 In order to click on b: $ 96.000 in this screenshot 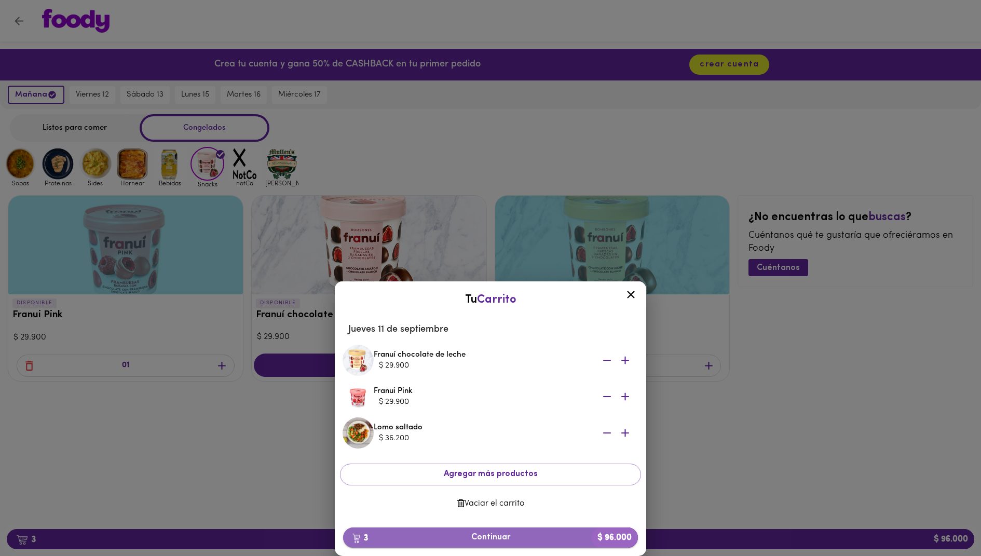, I will do `click(615, 537)`.